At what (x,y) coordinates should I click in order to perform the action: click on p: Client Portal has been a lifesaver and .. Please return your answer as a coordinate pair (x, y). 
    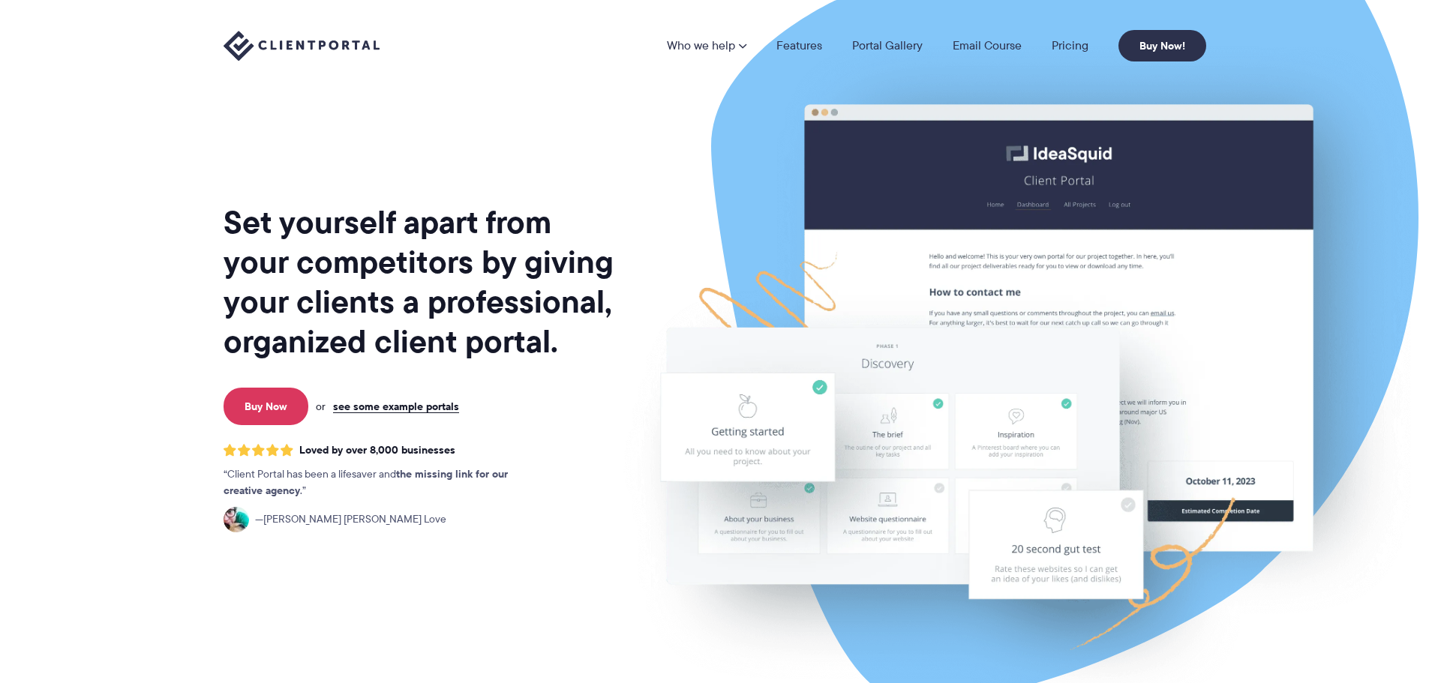
    Looking at the image, I should click on (381, 483).